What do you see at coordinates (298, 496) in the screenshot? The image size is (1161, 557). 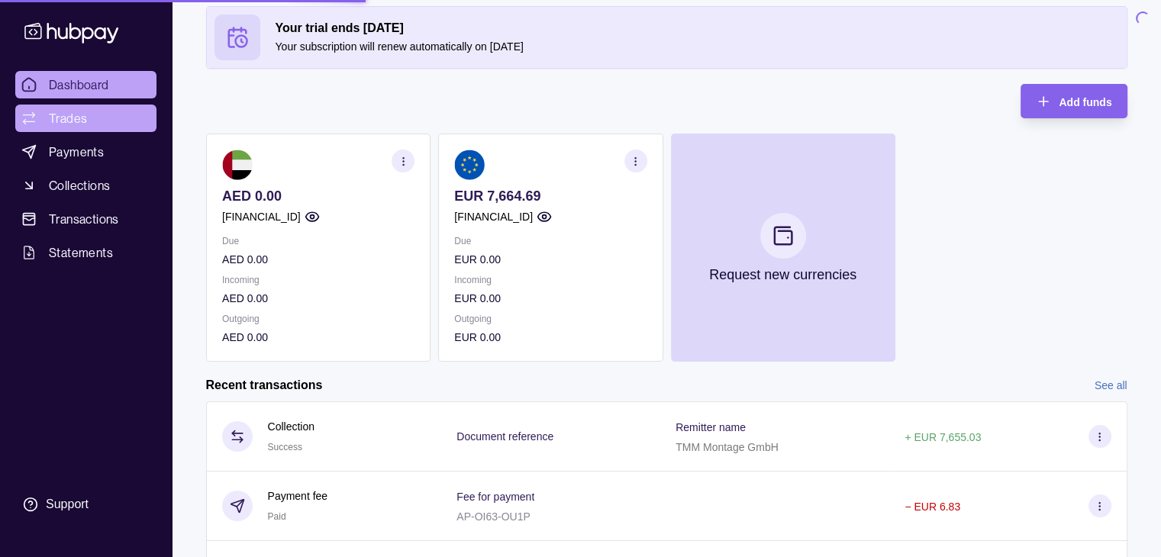 I see `p: Payment fee` at bounding box center [298, 496].